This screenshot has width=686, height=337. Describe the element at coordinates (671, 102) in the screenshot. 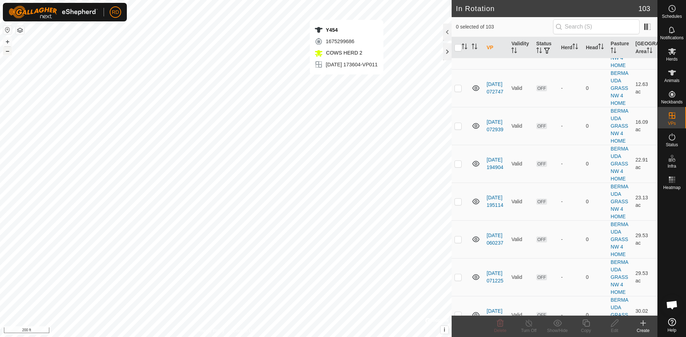

I see `span: Neckbands` at that location.